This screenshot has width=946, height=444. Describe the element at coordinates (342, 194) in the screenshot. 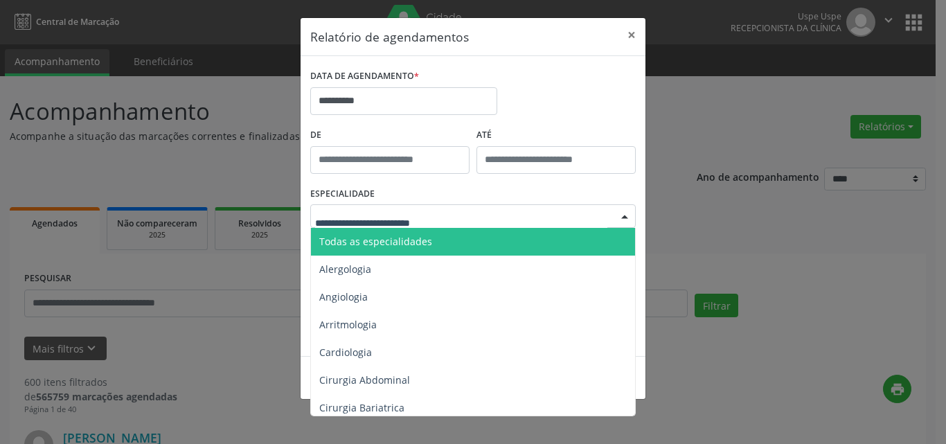

I see `label: ESPECIALIDADE` at that location.